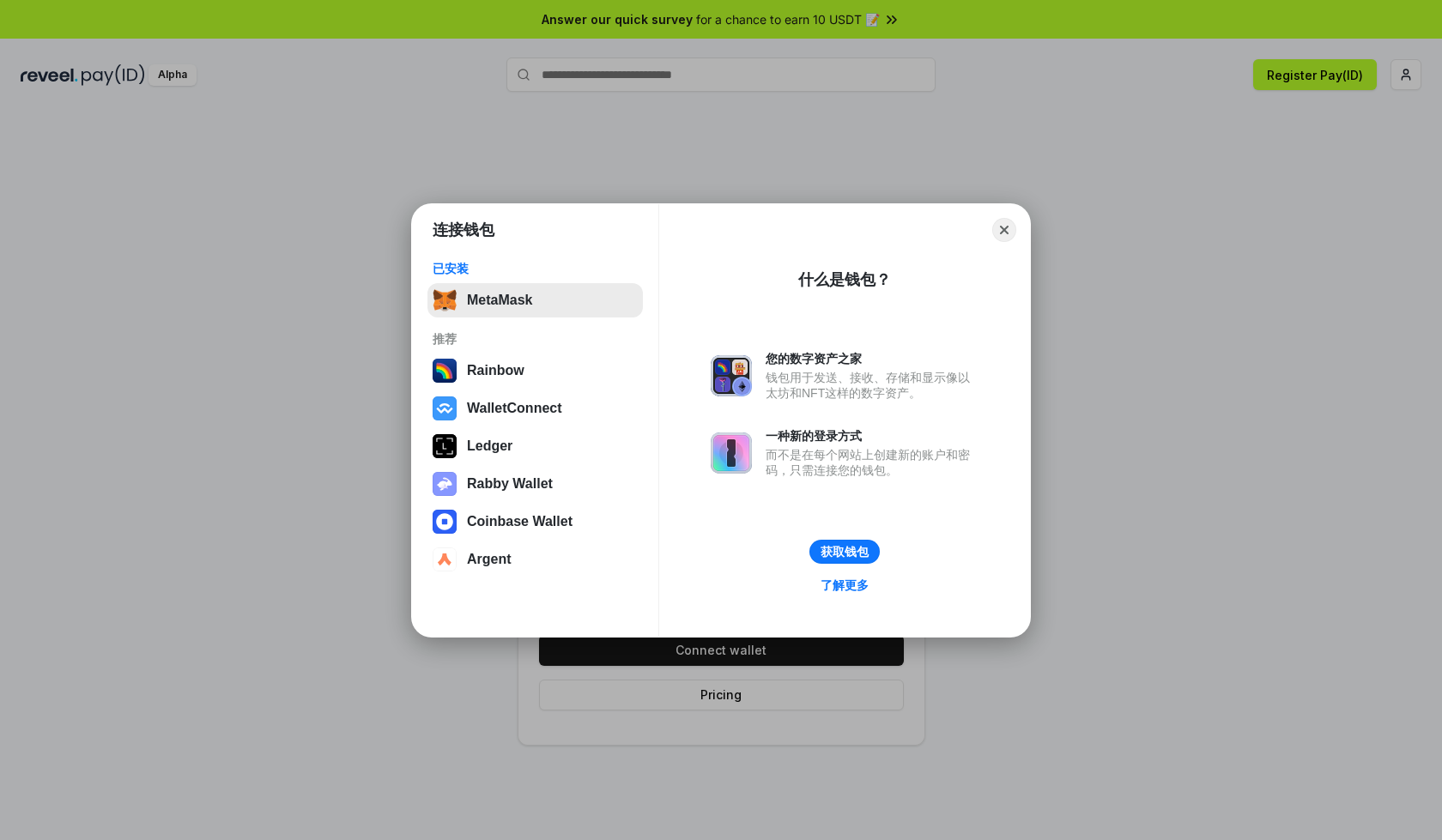 The image size is (1442, 840). Describe the element at coordinates (445, 446) in the screenshot. I see `img: svg+xml,%3Csvg%20xmlns%3D%22http%3A%2F%2Fwww.w3.org%2F2000%2Fsvg%22%20width%3D%2228%22%20height%3...` at that location.